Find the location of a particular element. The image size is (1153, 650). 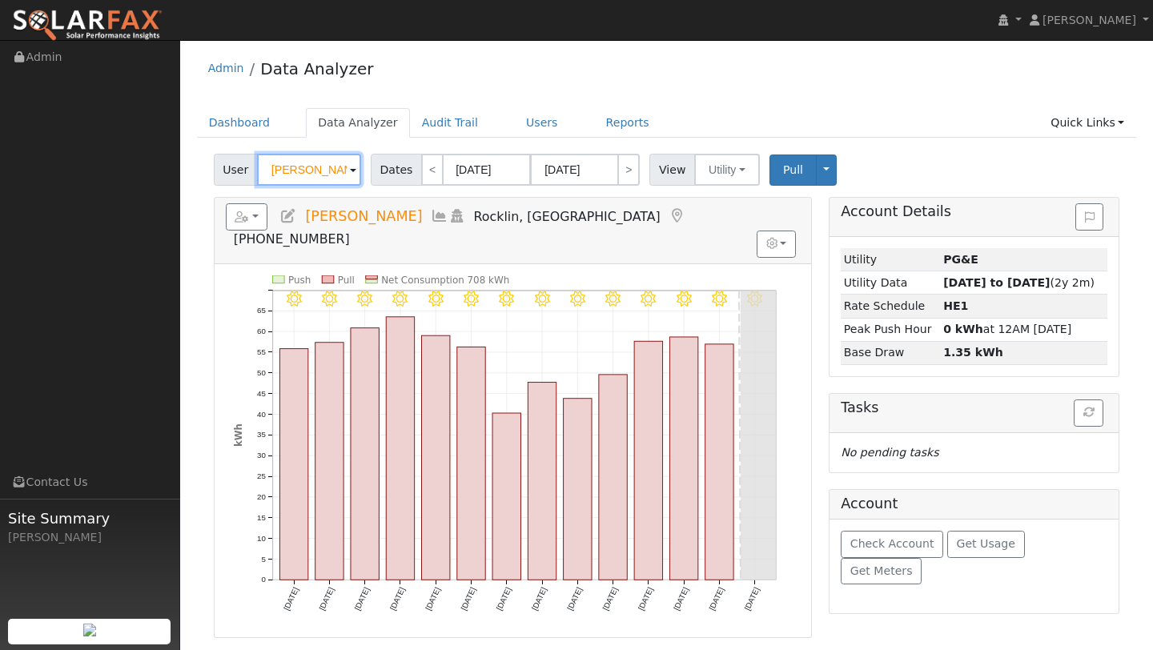

text: Pull is located at coordinates (346, 280).